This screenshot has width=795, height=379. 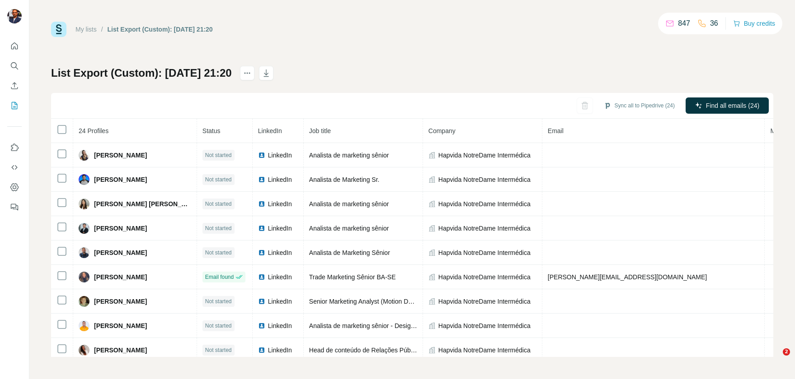 I want to click on button: Search, so click(x=14, y=66).